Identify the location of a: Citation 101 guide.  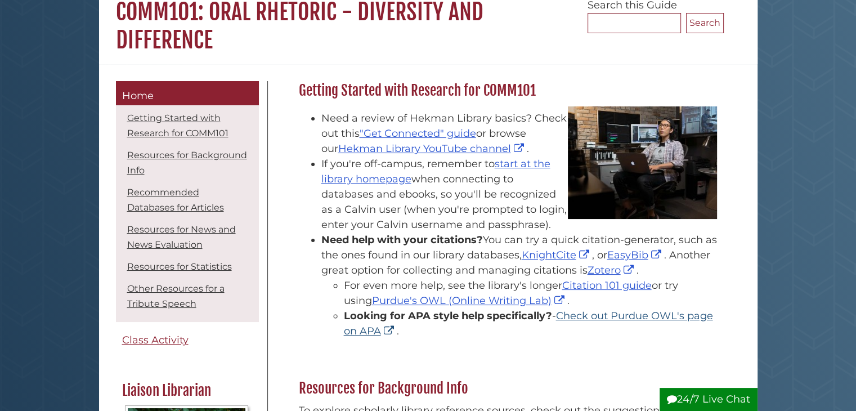
(607, 285).